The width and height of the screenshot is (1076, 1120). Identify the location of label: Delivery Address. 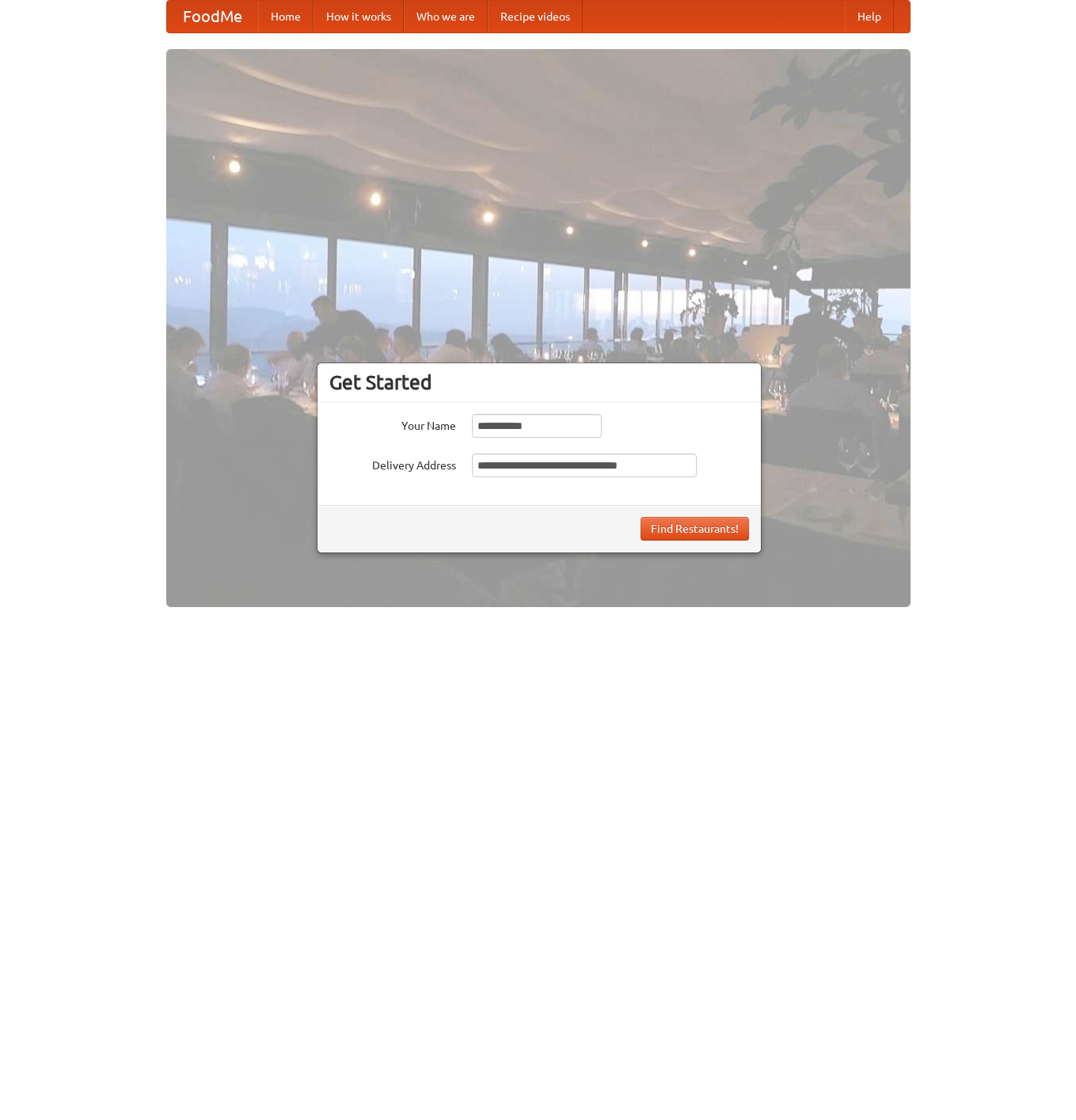
(392, 463).